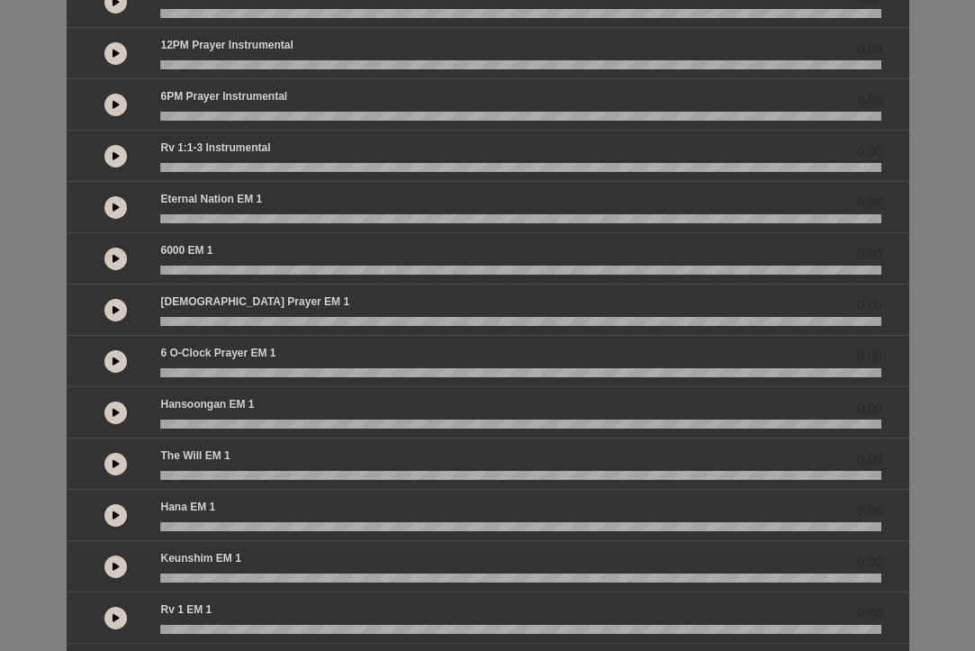 The image size is (975, 651). I want to click on p: Rv 1 EM 1, so click(185, 610).